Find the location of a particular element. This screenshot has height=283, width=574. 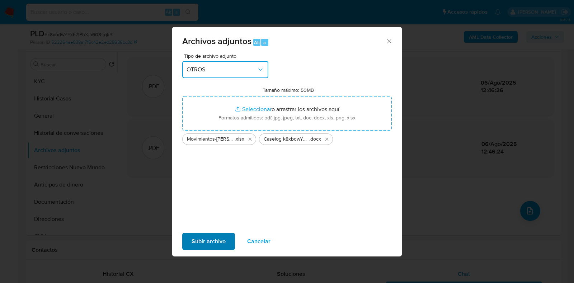

span: OTROS is located at coordinates (222, 70).